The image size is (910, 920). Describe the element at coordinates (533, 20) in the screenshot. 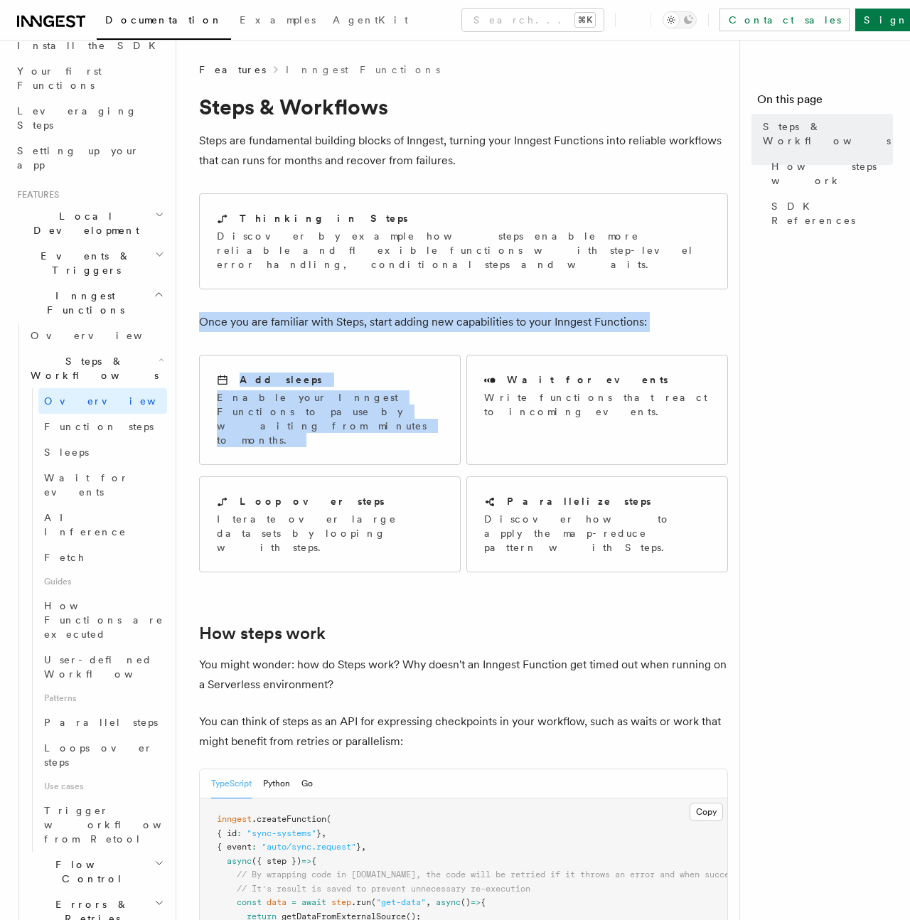

I see `button: Search...⌘K` at that location.